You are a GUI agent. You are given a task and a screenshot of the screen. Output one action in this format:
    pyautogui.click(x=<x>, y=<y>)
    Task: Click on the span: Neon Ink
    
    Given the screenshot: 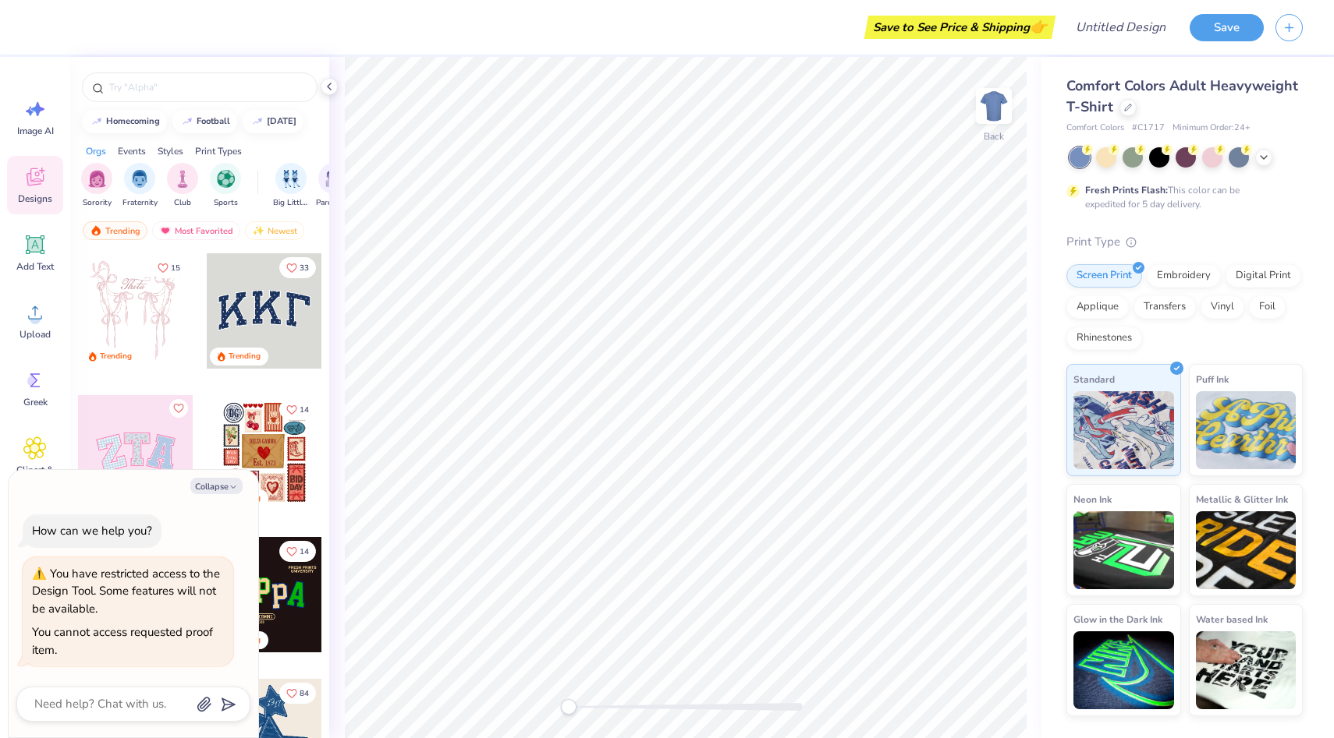 What is the action you would take?
    pyautogui.click(x=1092, y=499)
    